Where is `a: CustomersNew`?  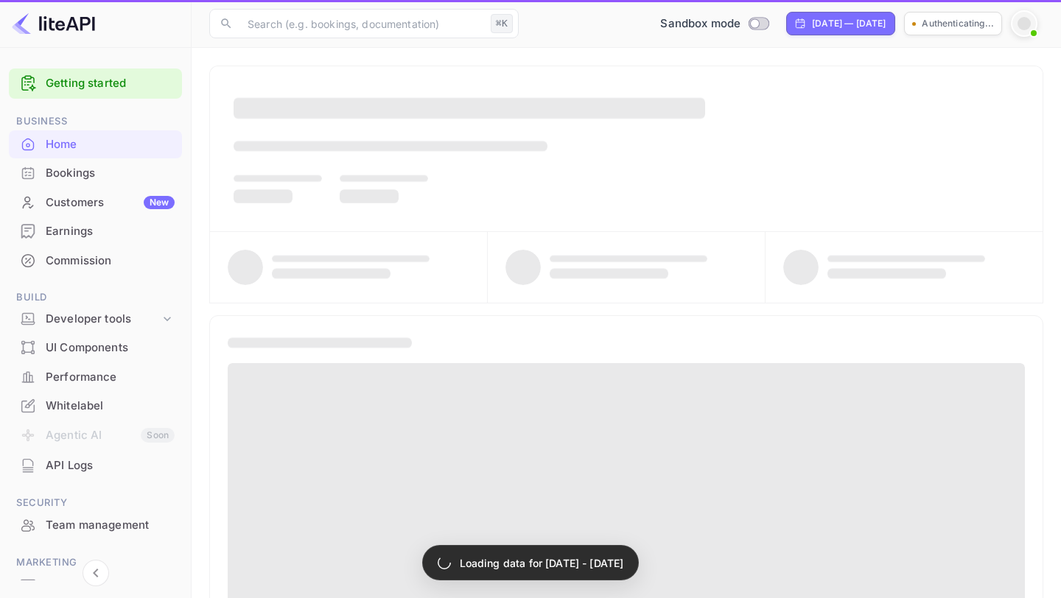 a: CustomersNew is located at coordinates (95, 202).